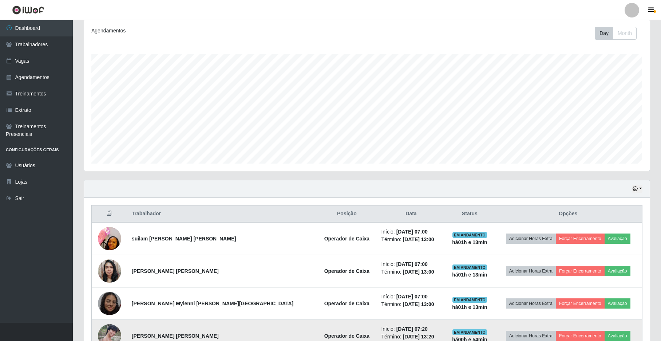 The width and height of the screenshot is (661, 341). I want to click on img: 1742135666821.jpeg, so click(110, 303).